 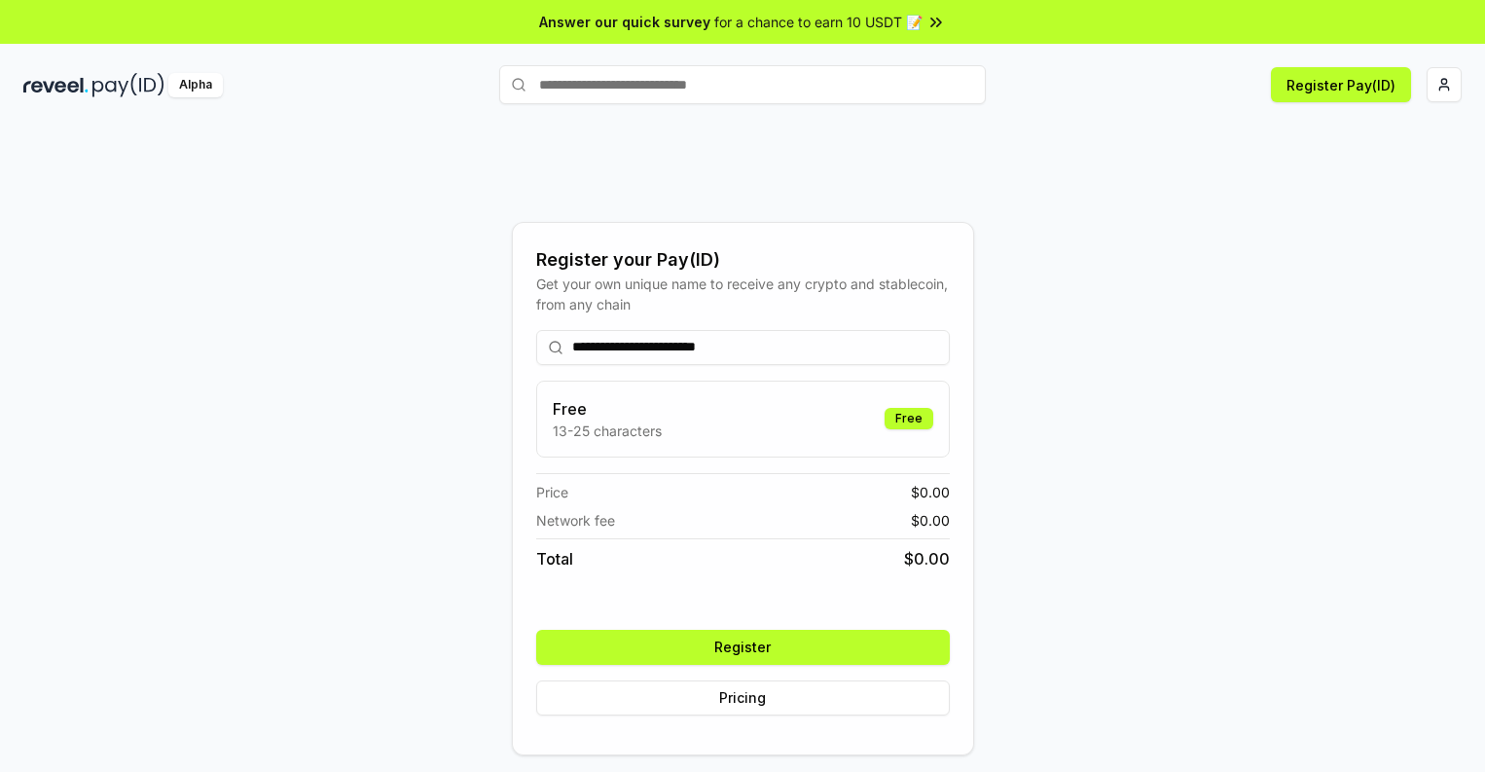 I want to click on p: 13-25 characters, so click(x=607, y=430).